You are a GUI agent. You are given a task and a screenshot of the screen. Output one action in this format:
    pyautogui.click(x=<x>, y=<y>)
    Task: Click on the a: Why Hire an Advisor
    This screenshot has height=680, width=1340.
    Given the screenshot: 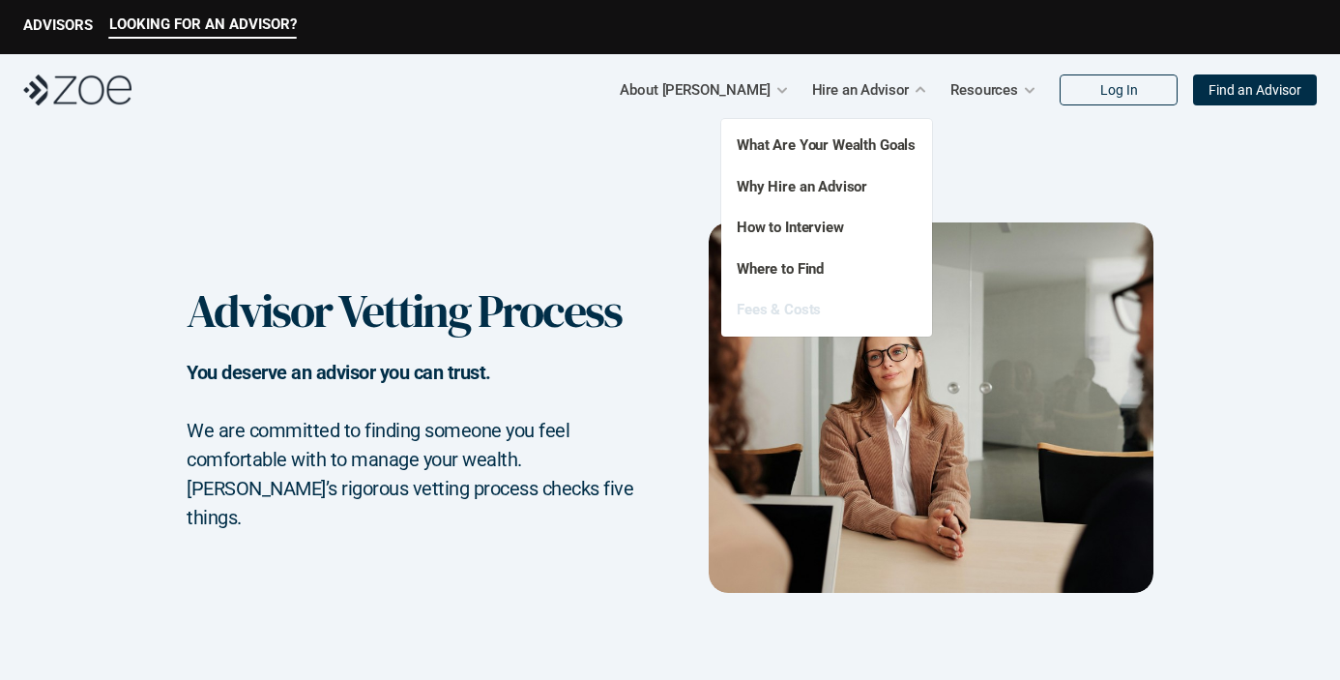 What is the action you would take?
    pyautogui.click(x=802, y=187)
    